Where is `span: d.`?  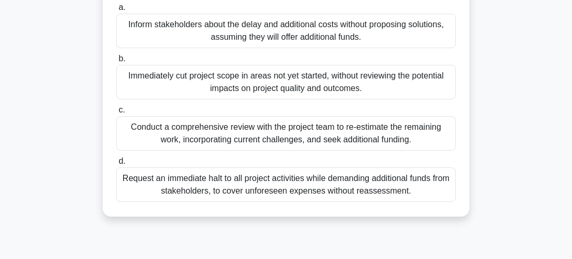 span: d. is located at coordinates (121, 161).